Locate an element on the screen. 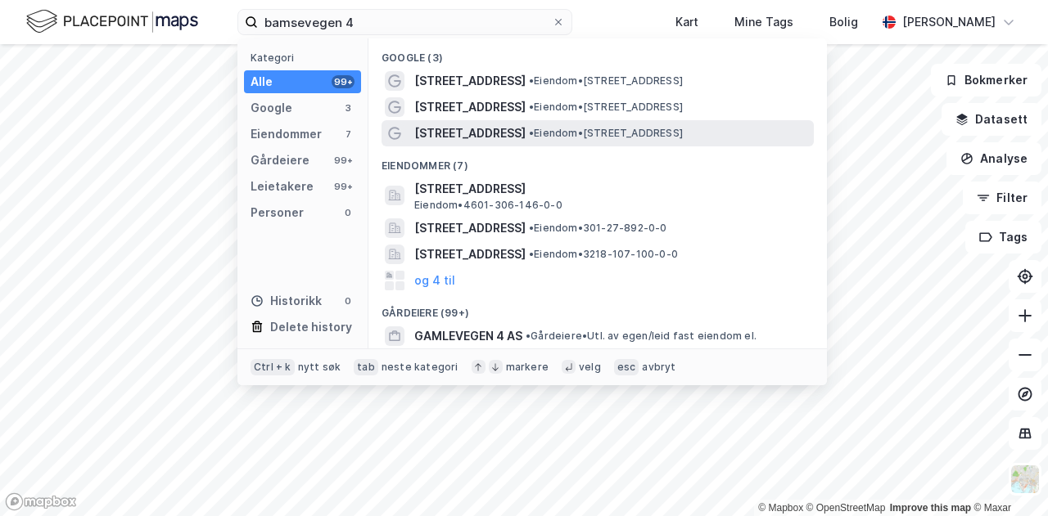 The image size is (1048, 516). span: Eiendom • 4601-306-146-0-0 is located at coordinates (488, 205).